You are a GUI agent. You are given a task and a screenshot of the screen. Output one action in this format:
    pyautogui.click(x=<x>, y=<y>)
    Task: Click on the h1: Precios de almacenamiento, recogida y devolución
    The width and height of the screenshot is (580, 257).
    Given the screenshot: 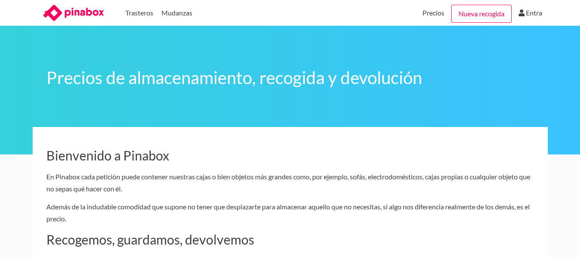 What is the action you would take?
    pyautogui.click(x=290, y=78)
    